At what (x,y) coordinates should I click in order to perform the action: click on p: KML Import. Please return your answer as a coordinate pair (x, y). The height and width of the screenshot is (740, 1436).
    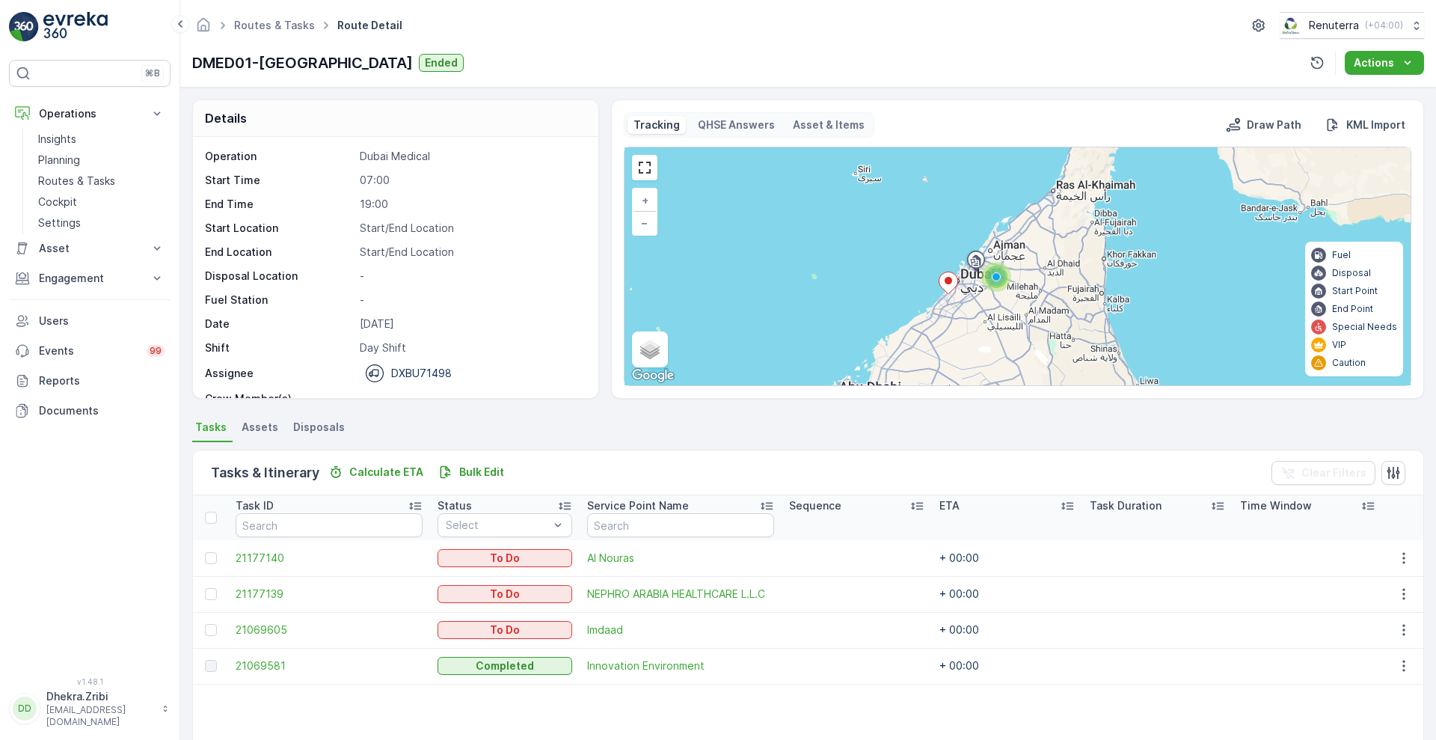
    Looking at the image, I should click on (1375, 125).